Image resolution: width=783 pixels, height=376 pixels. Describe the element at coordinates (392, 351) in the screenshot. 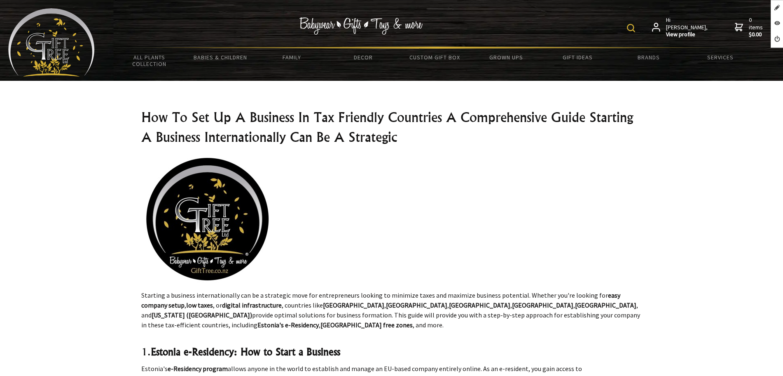

I see `h3: 1.` at that location.